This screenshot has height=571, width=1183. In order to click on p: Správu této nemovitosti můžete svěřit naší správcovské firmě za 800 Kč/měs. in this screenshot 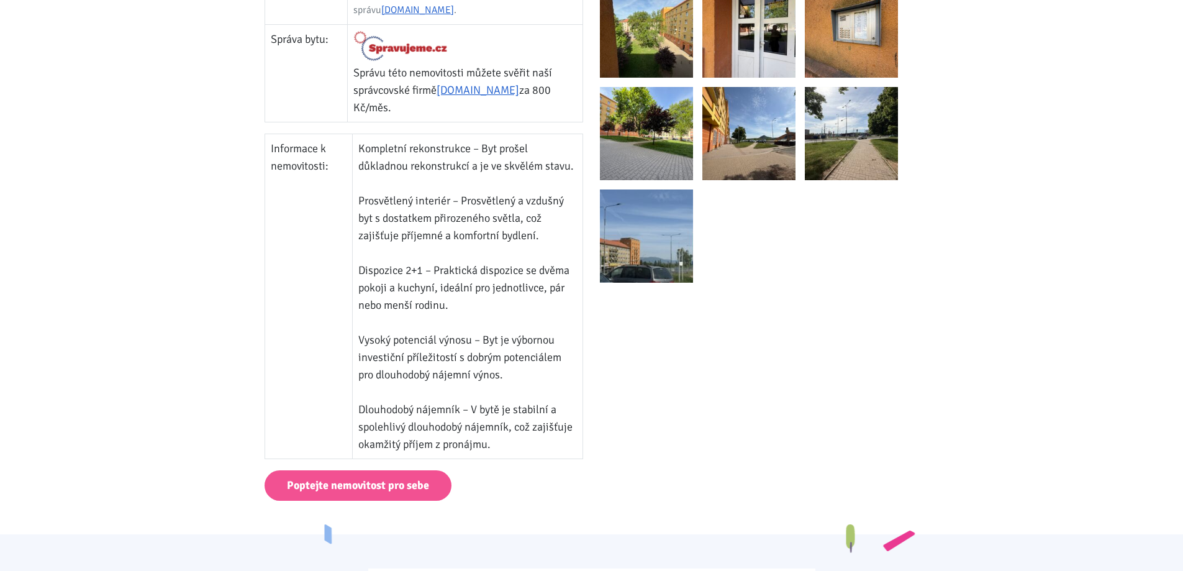, I will do `click(465, 90)`.